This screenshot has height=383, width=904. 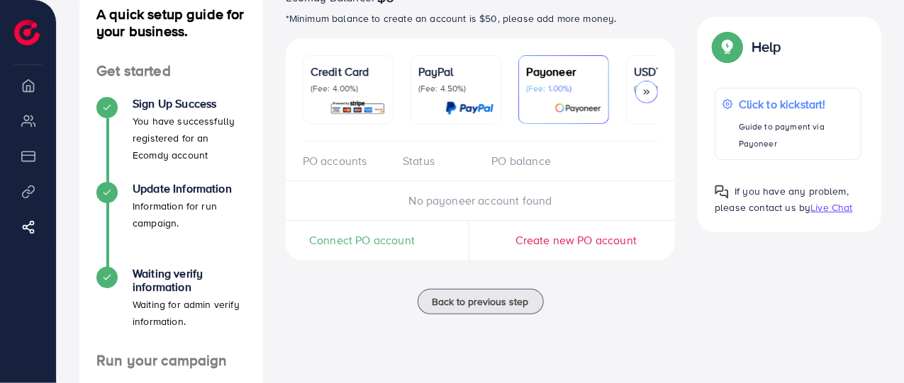 I want to click on p: Payoneer, so click(x=563, y=72).